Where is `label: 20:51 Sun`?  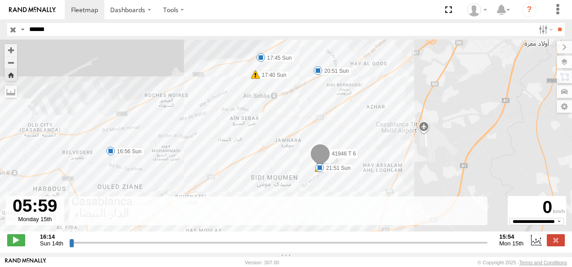
label: 20:51 Sun is located at coordinates (335, 71).